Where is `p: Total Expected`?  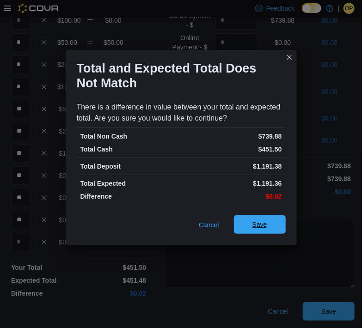 p: Total Expected is located at coordinates (130, 183).